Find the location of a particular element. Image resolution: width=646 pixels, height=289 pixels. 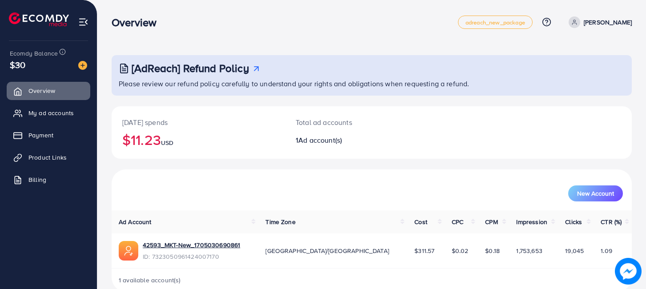

span: Time Zone is located at coordinates (280, 222).